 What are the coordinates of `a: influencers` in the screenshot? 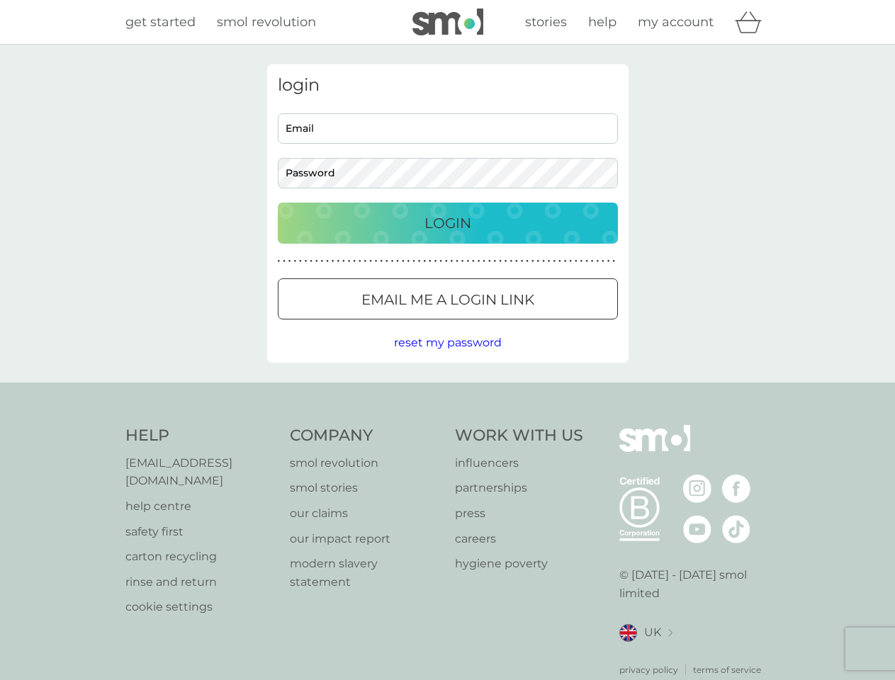 It's located at (519, 463).